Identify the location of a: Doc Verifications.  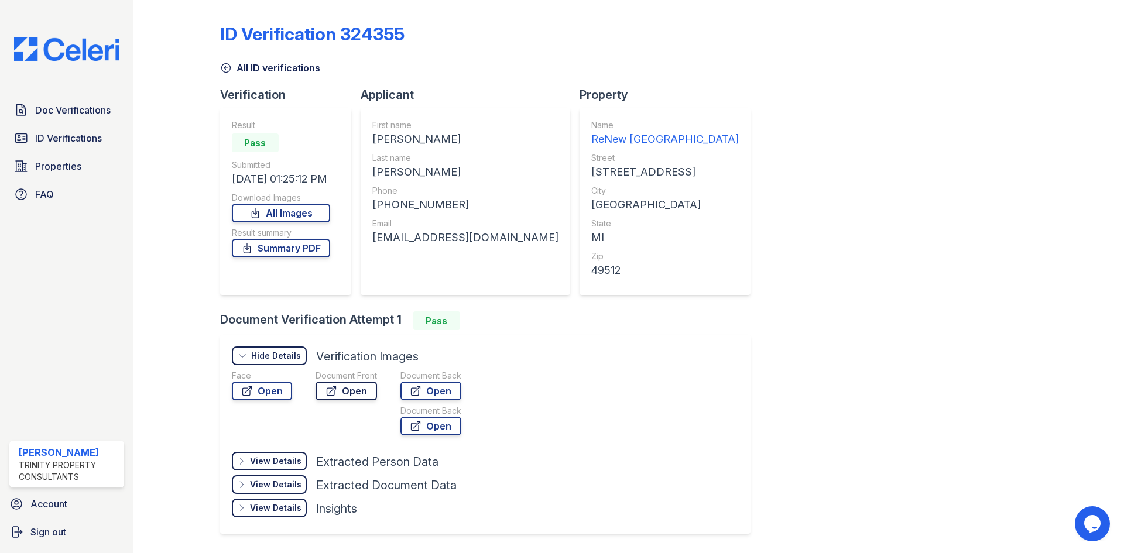
(67, 110).